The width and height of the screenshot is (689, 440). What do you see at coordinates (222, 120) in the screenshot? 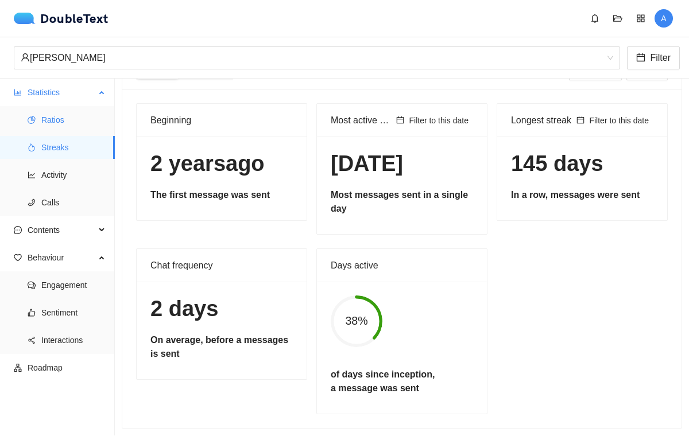
I see `div: Beginning` at bounding box center [222, 120].